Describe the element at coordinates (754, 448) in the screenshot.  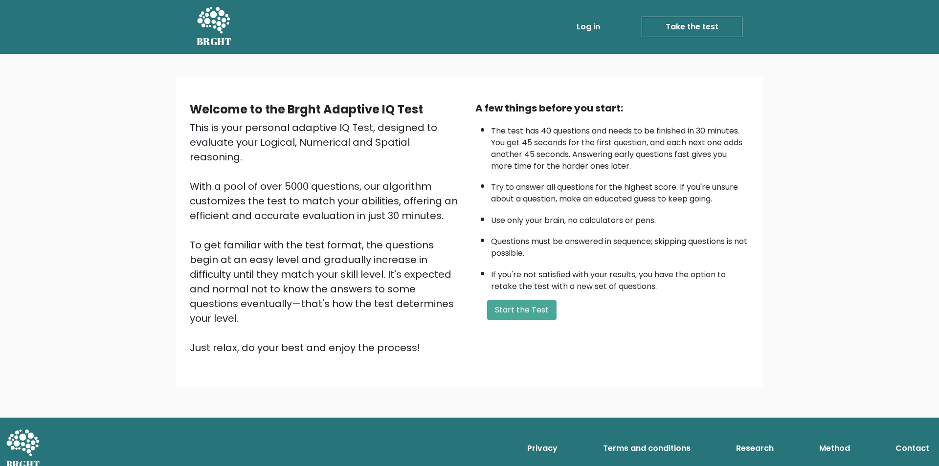
I see `a: Research` at that location.